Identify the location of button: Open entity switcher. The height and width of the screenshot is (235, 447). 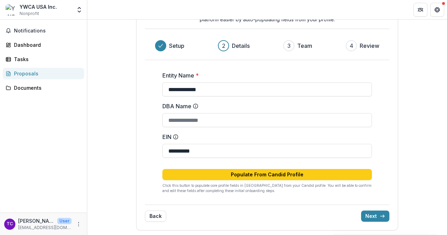
(79, 10).